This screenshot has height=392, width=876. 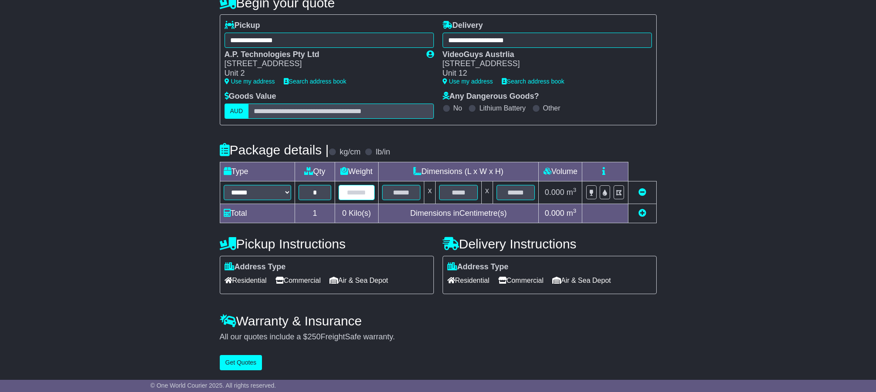 What do you see at coordinates (542, 74) in the screenshot?
I see `div: Unit 12` at bounding box center [542, 74].